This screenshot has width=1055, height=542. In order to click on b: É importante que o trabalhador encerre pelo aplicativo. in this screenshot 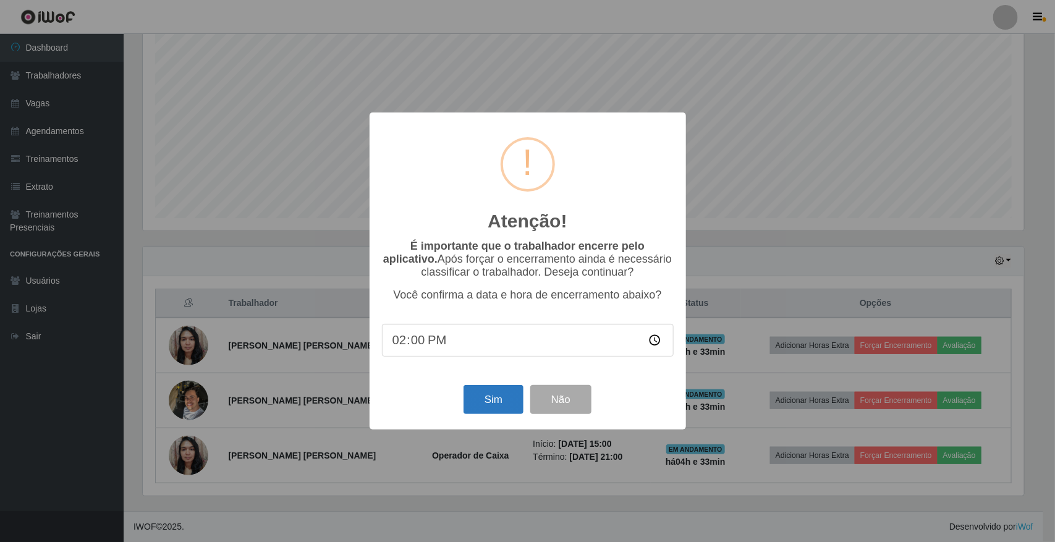, I will do `click(514, 252)`.